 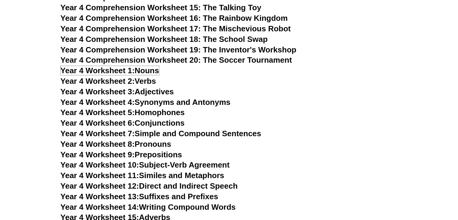 What do you see at coordinates (149, 186) in the screenshot?
I see `a: Year 4 Worksheet 12:Direct and Indirect Speech` at bounding box center [149, 186].